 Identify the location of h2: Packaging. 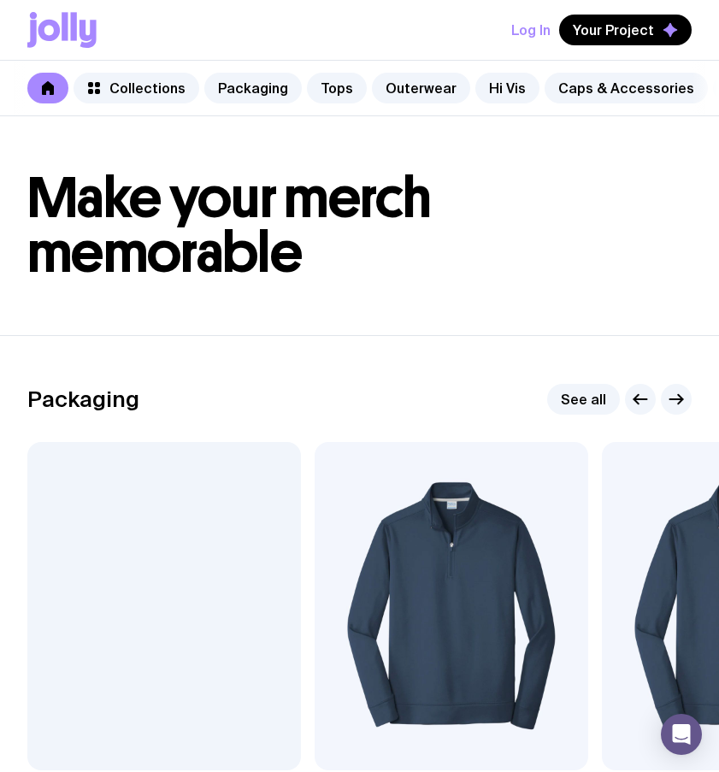
(83, 399).